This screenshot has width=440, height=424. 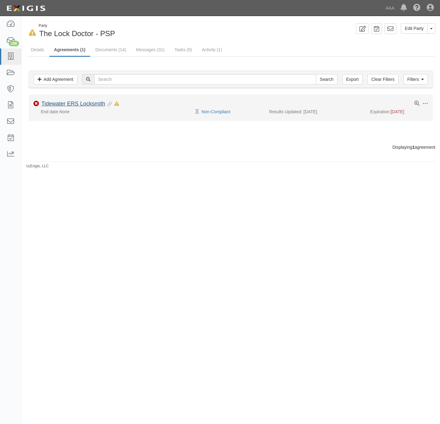 I want to click on a: Clear Filters, so click(x=383, y=79).